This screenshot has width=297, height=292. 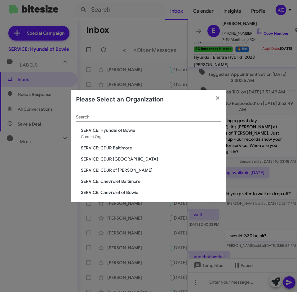 I want to click on span: SERVICE: Hyundai of Bowie, so click(x=151, y=130).